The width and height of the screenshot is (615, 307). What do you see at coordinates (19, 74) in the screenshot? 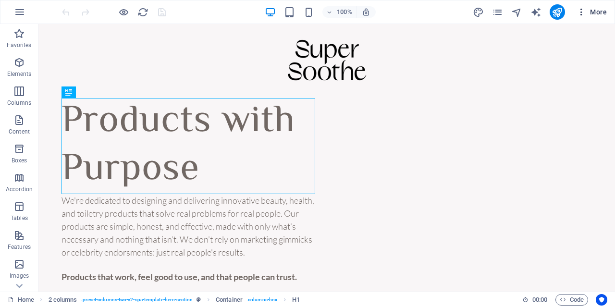
I see `p: Elements` at bounding box center [19, 74].